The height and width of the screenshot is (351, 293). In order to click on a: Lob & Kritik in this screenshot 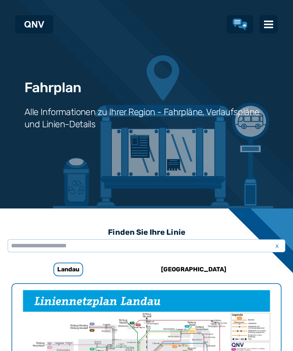, I will do `click(240, 24)`.